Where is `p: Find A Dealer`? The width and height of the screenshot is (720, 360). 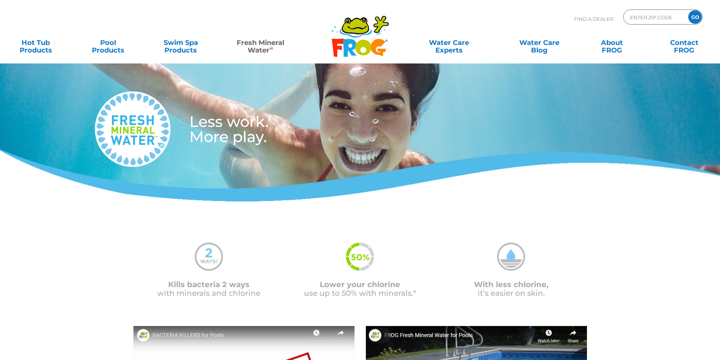 p: Find A Dealer is located at coordinates (593, 19).